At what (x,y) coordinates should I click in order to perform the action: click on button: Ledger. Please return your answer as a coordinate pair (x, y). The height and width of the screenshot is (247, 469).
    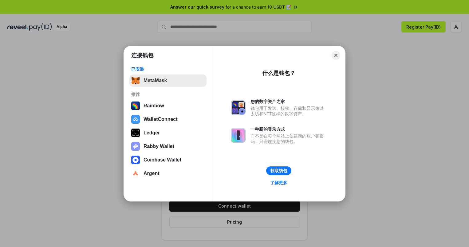
    Looking at the image, I should click on (168, 133).